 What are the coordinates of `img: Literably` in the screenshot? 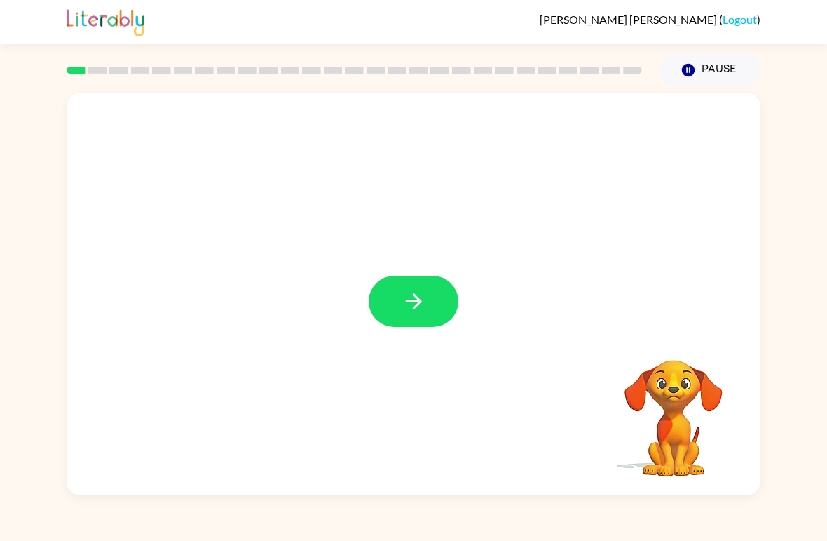 It's located at (105, 21).